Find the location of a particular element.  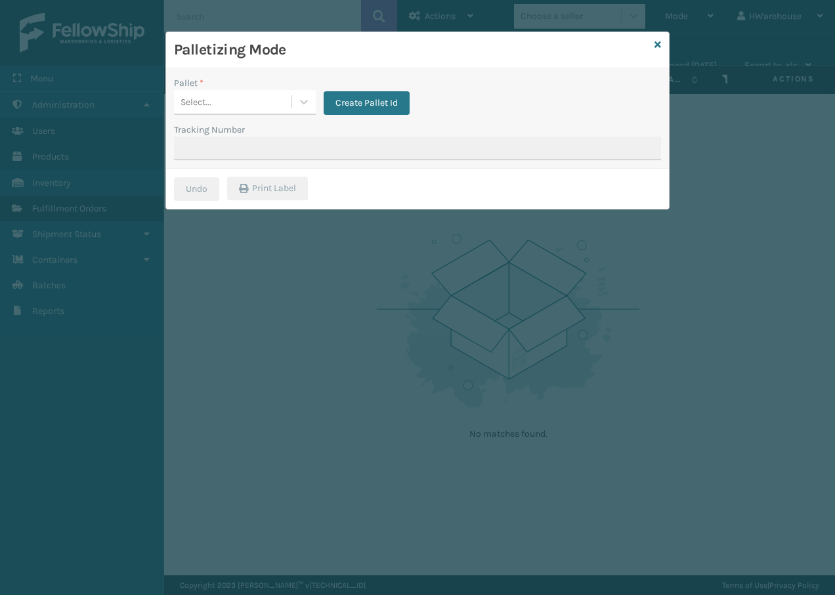

label: Tracking Number is located at coordinates (209, 129).